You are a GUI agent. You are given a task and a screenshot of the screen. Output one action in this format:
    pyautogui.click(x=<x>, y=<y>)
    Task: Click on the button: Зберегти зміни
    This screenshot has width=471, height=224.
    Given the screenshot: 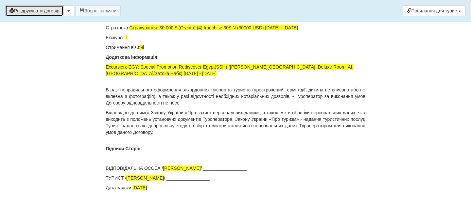 What is the action you would take?
    pyautogui.click(x=98, y=11)
    